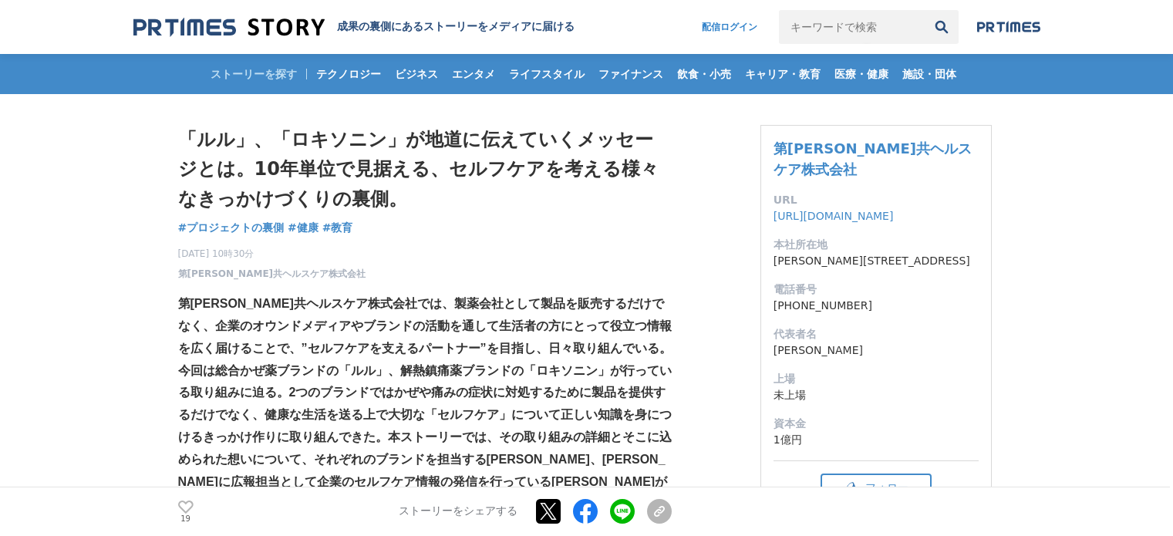  I want to click on span: ファイナンス, so click(631, 74).